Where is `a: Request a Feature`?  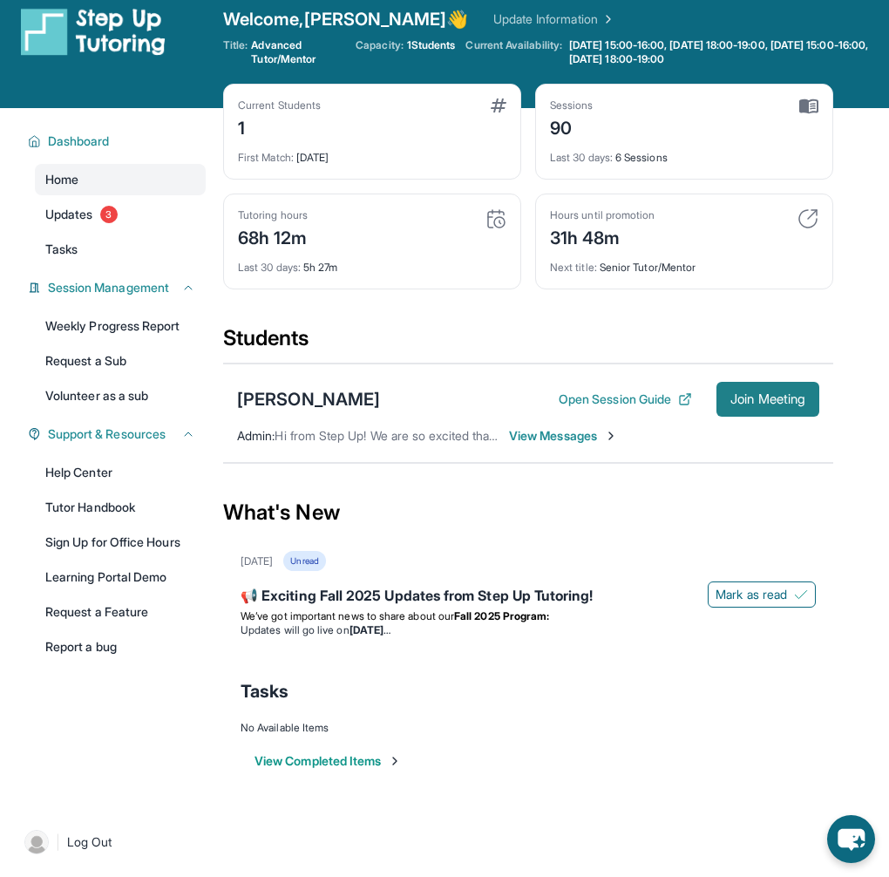
a: Request a Feature is located at coordinates (120, 612).